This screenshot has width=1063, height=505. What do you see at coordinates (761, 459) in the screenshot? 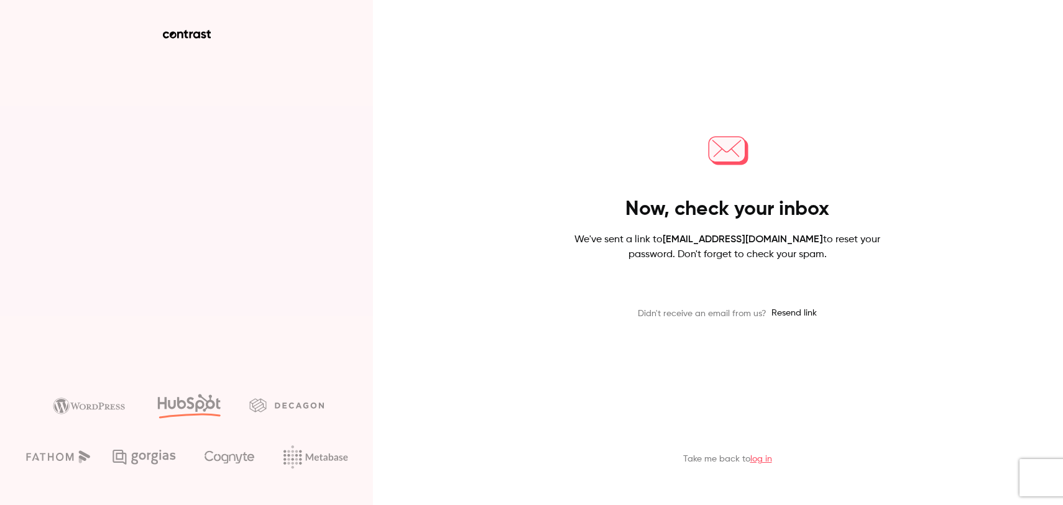
I see `a: log in` at bounding box center [761, 459].